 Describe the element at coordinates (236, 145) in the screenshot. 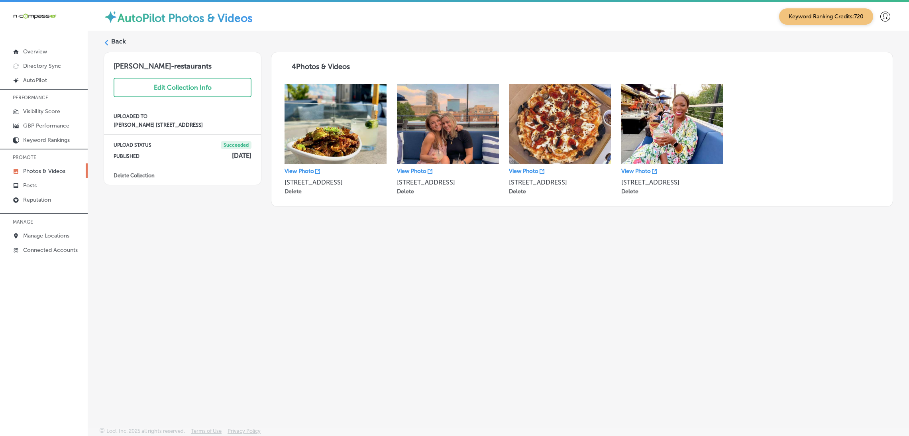

I see `span: Succeeded` at that location.